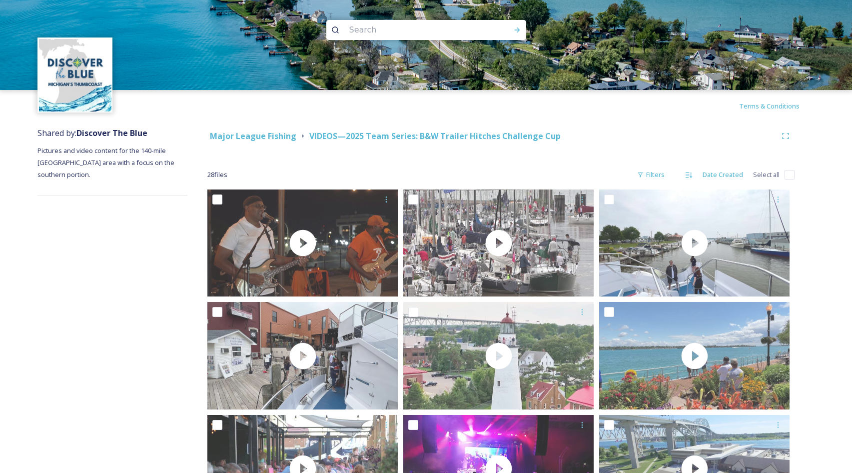 The width and height of the screenshot is (852, 473). Describe the element at coordinates (722, 174) in the screenshot. I see `div: Date Created` at that location.